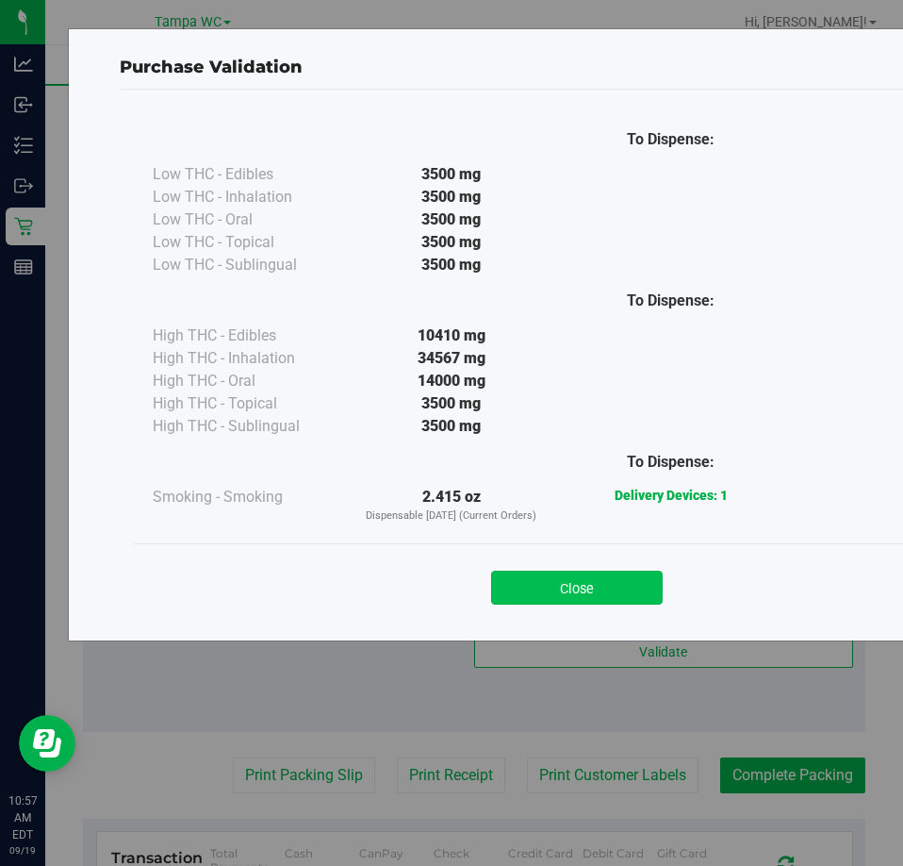  I want to click on span: Purchase Validation, so click(211, 67).